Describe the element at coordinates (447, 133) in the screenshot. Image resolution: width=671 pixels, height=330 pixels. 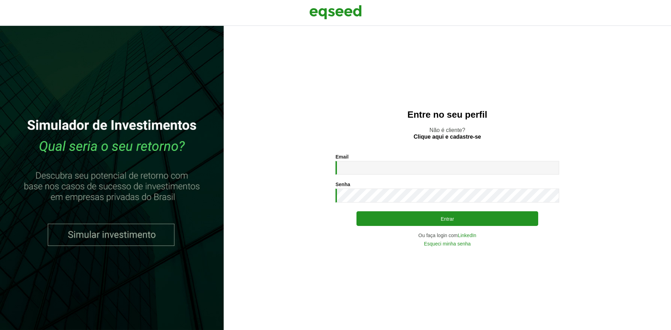
I see `p: Não é cliente?` at that location.